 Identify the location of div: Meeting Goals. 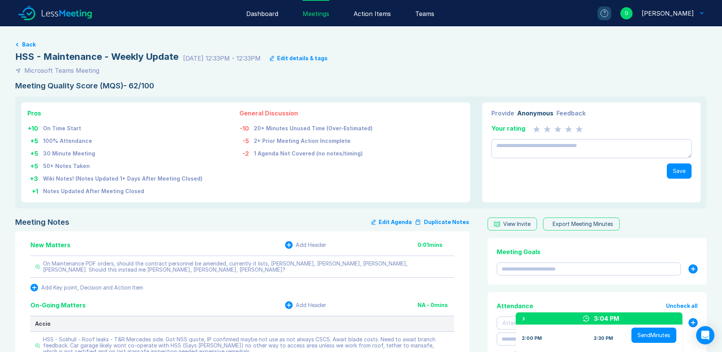
(597, 252).